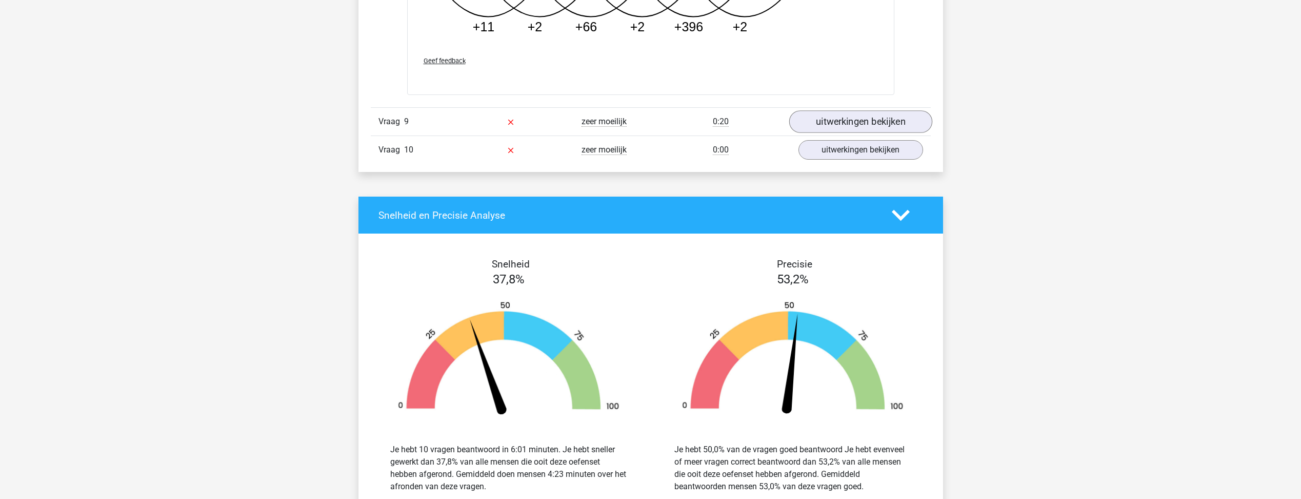  I want to click on img: 53.9ef22cf44dd3.png, so click(793, 359).